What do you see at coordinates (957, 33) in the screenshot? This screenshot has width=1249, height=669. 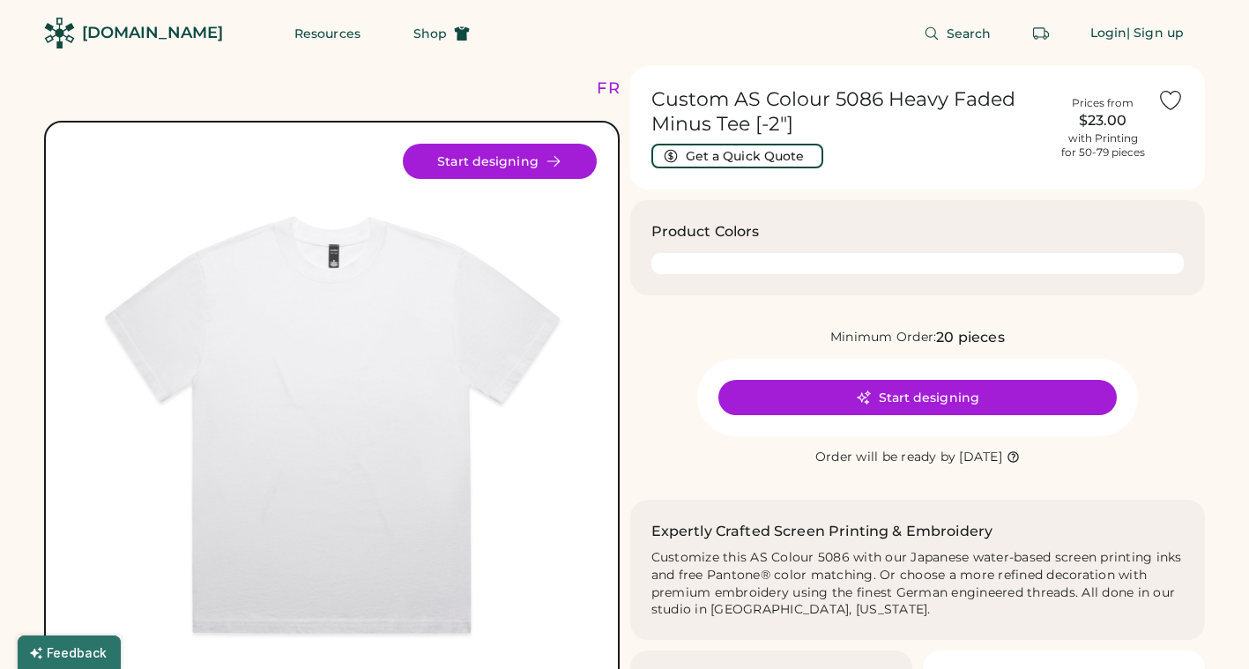 I see `button: Search` at bounding box center [957, 33].